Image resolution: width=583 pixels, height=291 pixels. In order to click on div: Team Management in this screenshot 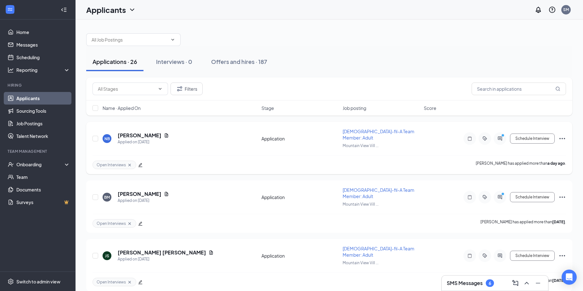, I will do `click(38, 151)`.